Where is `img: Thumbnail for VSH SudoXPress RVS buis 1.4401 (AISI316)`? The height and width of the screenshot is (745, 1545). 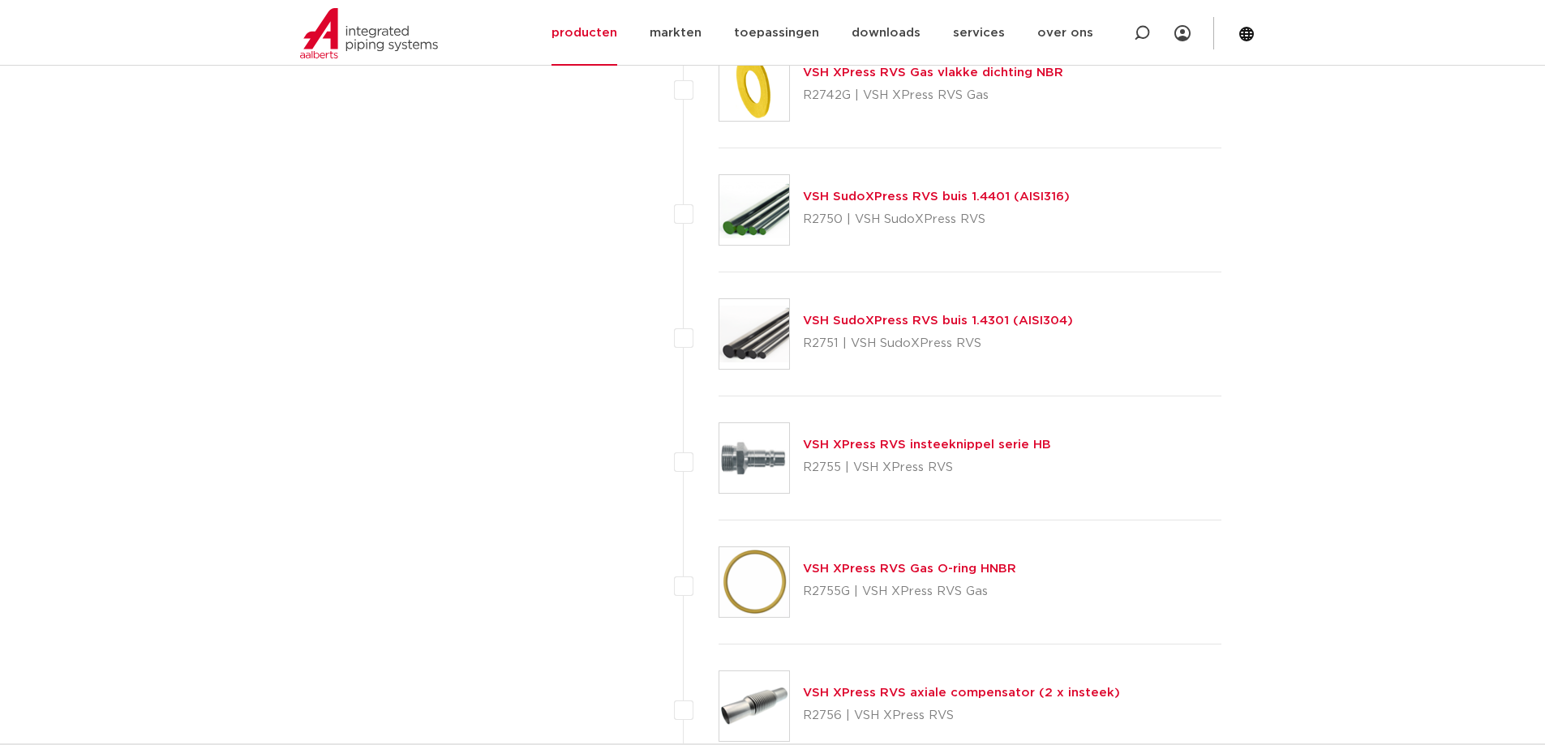
img: Thumbnail for VSH SudoXPress RVS buis 1.4401 (AISI316) is located at coordinates (754, 210).